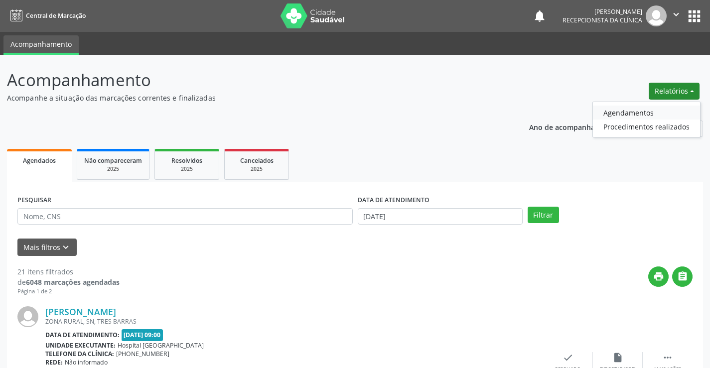 The height and width of the screenshot is (368, 710). What do you see at coordinates (73, 282) in the screenshot?
I see `strong: 6048 marcações agendadas` at bounding box center [73, 282].